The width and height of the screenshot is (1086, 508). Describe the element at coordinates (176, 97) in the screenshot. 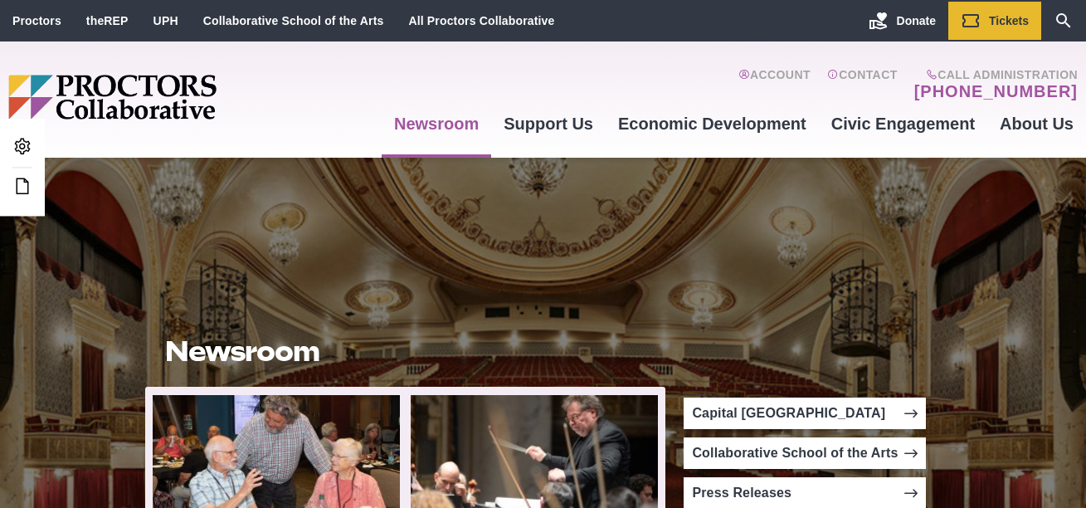

I see `img: Proctors logo` at that location.